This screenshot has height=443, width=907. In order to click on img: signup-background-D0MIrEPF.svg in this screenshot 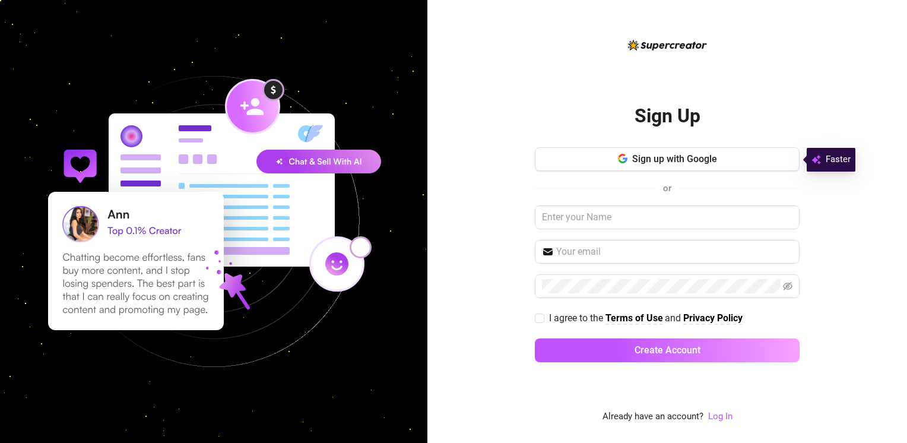, I will do `click(214, 221)`.